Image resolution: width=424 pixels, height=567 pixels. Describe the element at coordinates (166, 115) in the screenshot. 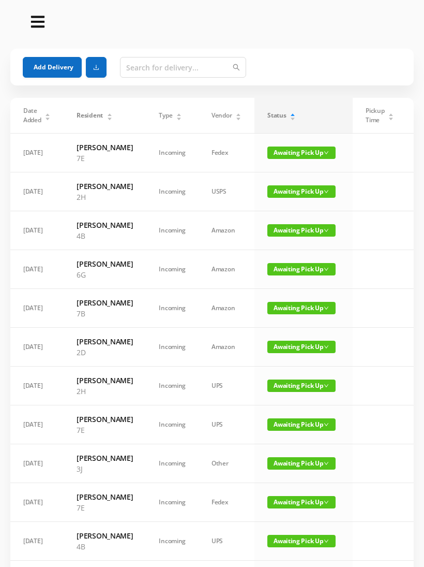

I see `span: Type` at that location.